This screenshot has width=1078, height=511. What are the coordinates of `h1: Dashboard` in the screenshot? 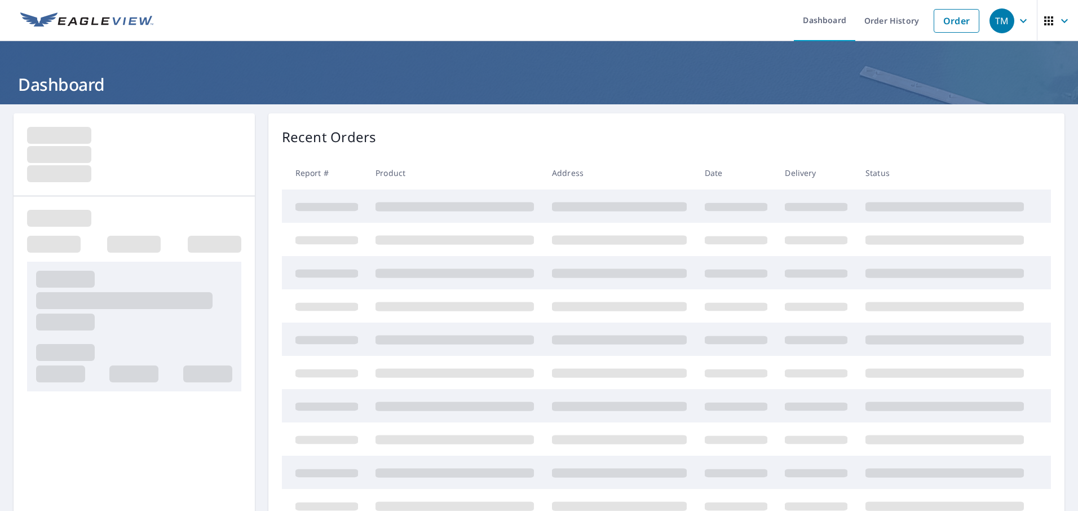 It's located at (539, 84).